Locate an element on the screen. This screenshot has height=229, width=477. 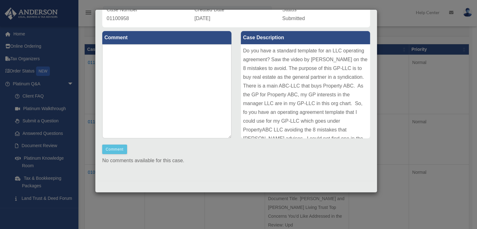
span: Submitted is located at coordinates (294, 18).